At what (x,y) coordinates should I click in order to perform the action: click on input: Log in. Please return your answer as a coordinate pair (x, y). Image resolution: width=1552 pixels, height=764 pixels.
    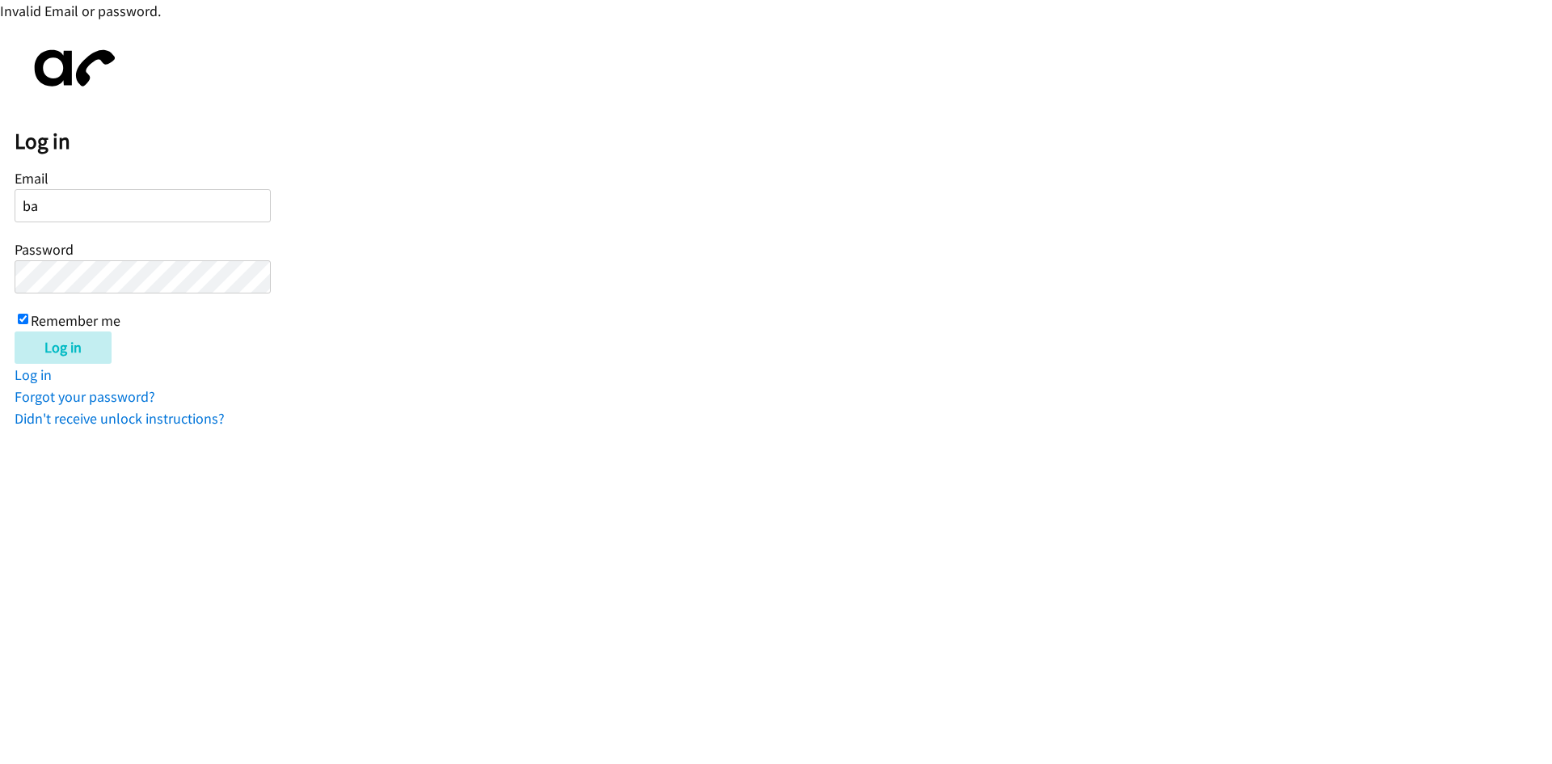
    Looking at the image, I should click on (63, 347).